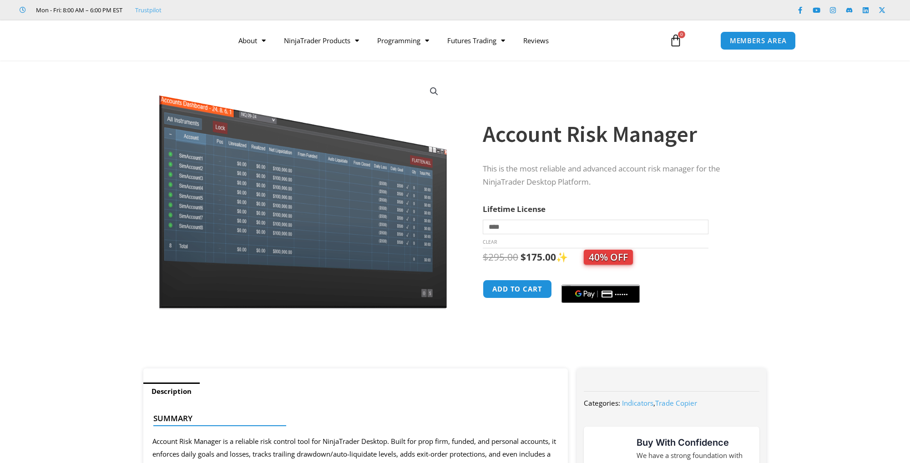 Image resolution: width=910 pixels, height=463 pixels. What do you see at coordinates (303, 193) in the screenshot?
I see `img: Screenshot 2024-08-26 15462845454` at bounding box center [303, 193].